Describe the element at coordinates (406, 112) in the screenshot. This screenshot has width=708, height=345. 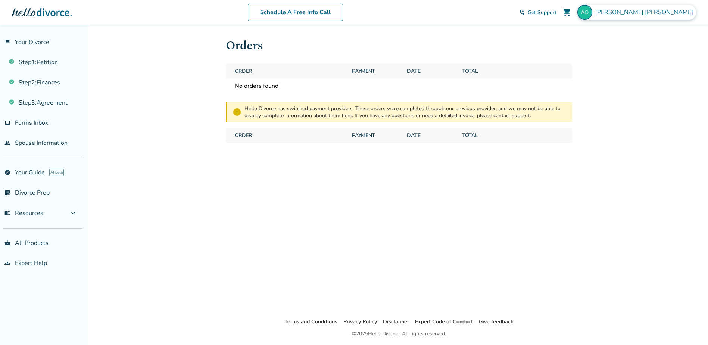
I see `div: Hello Divorce has switched payment providers. These orders were completed through our previous pr...` at that location.